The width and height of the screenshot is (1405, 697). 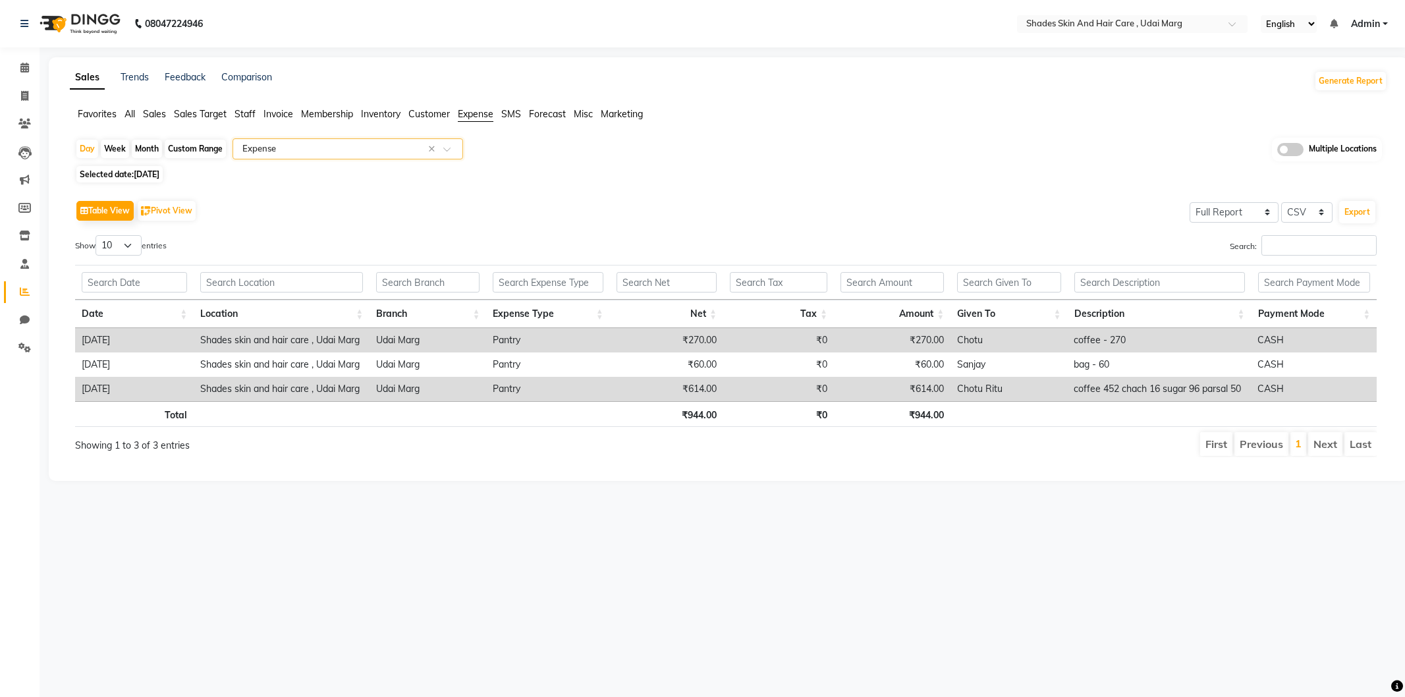 I want to click on th: Expense Type: activate to sort column ascending, so click(x=547, y=314).